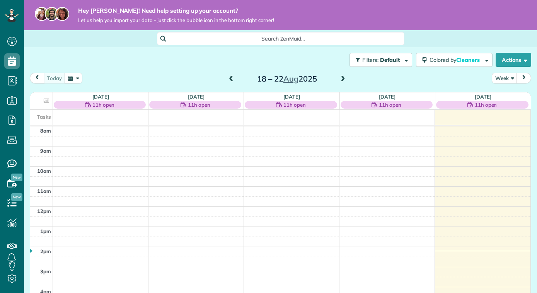  Describe the element at coordinates (46, 131) in the screenshot. I see `span: 8am` at that location.